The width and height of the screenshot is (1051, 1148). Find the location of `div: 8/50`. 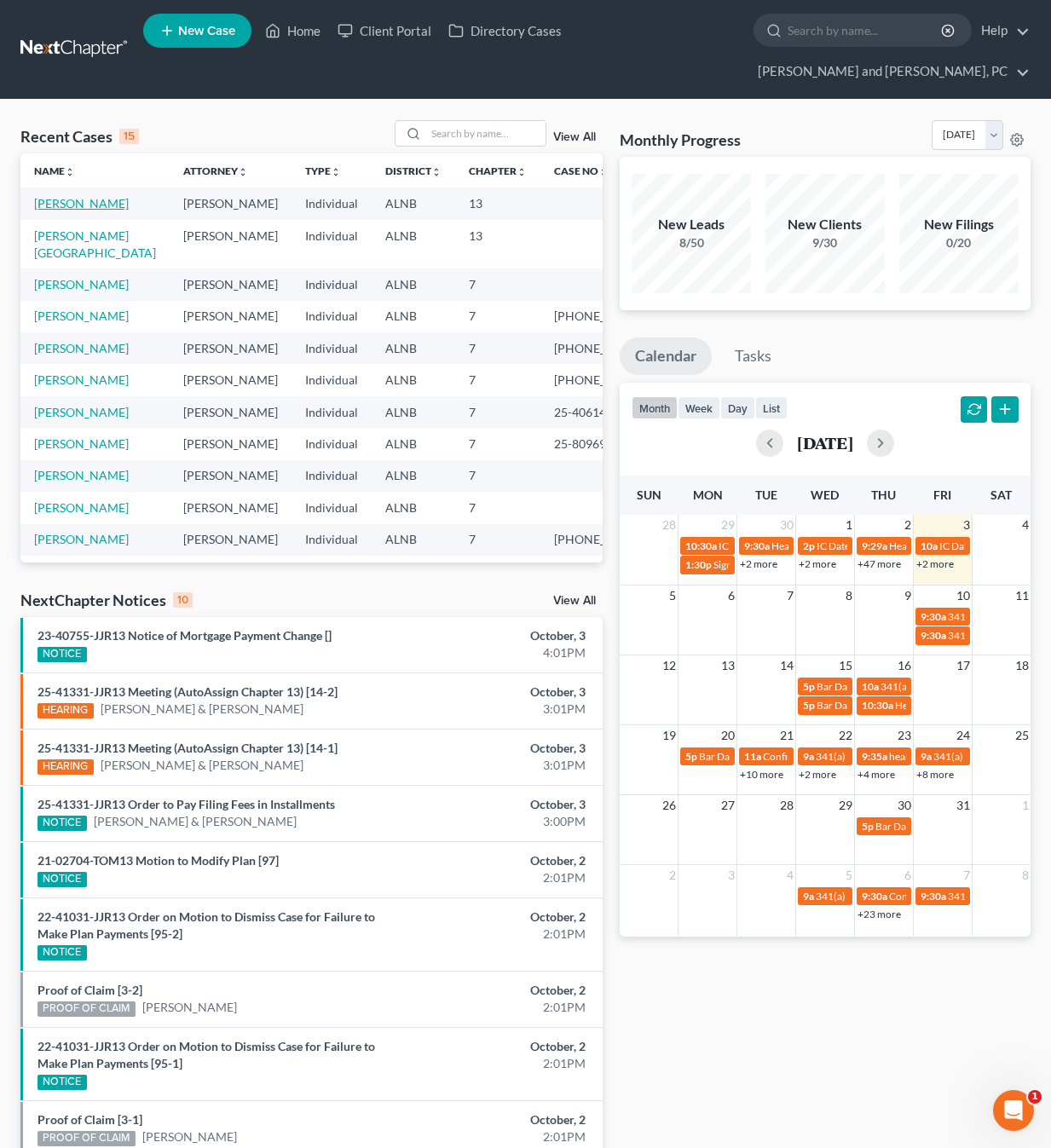

div: 8/50 is located at coordinates (691, 243).